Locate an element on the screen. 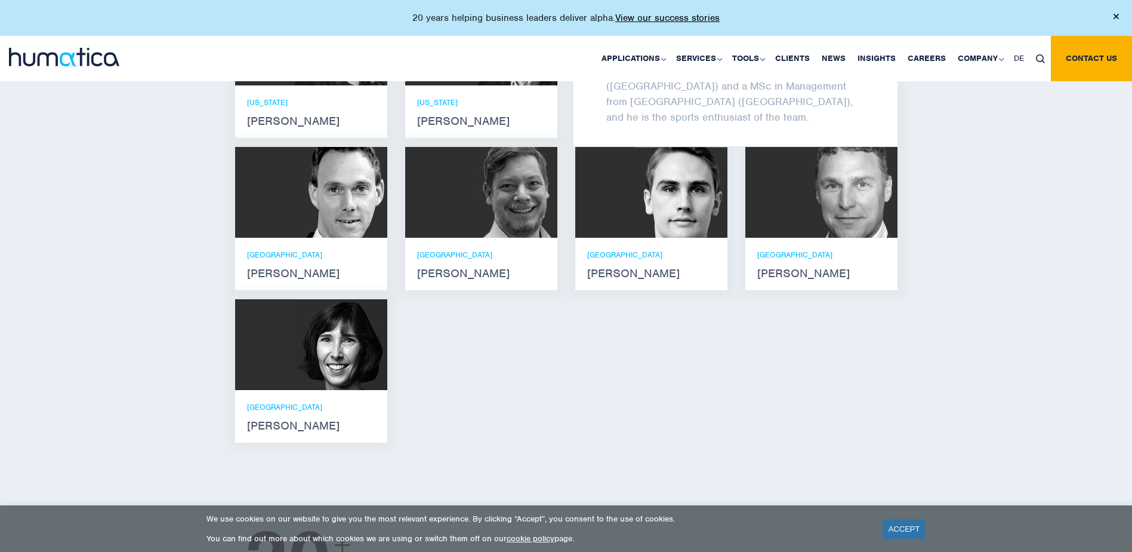  span: DE is located at coordinates (1019, 58).